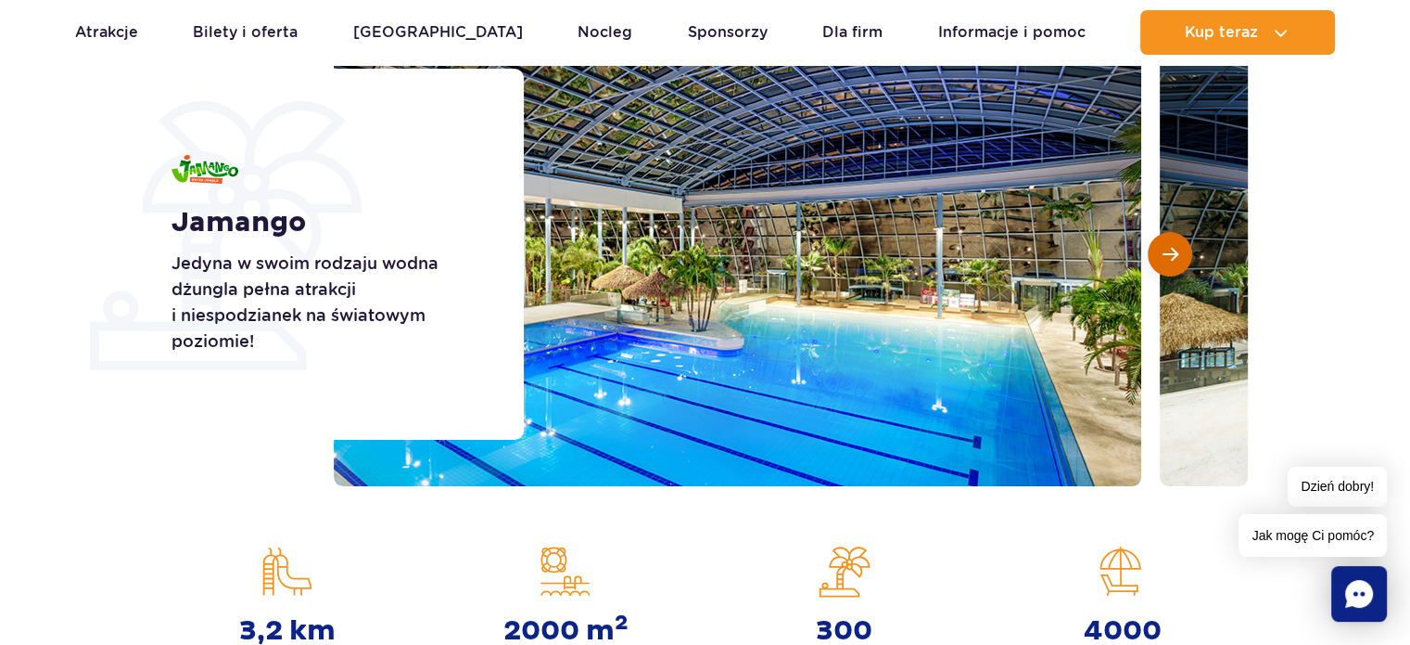 This screenshot has height=645, width=1410. Describe the element at coordinates (852, 32) in the screenshot. I see `a: Dla firm` at that location.